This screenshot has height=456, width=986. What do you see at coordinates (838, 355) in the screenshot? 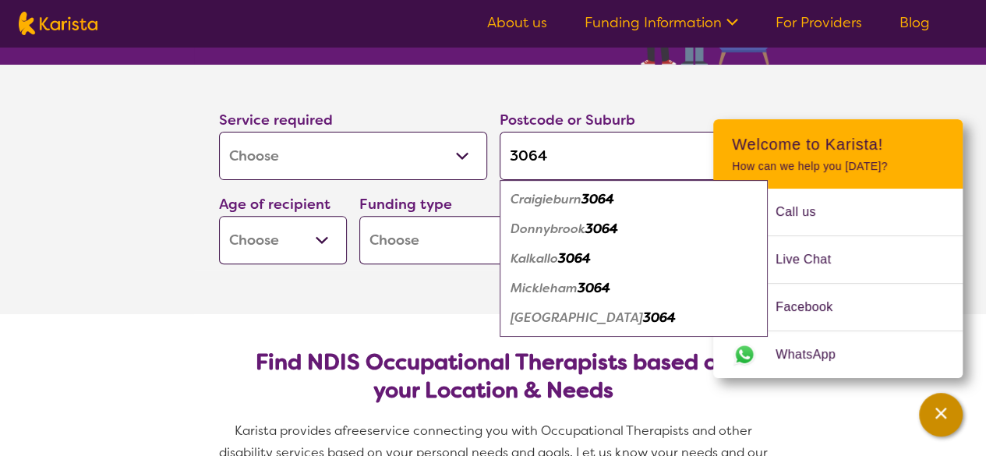
I see `a: Web link opens in a new tab.` at bounding box center [838, 355].